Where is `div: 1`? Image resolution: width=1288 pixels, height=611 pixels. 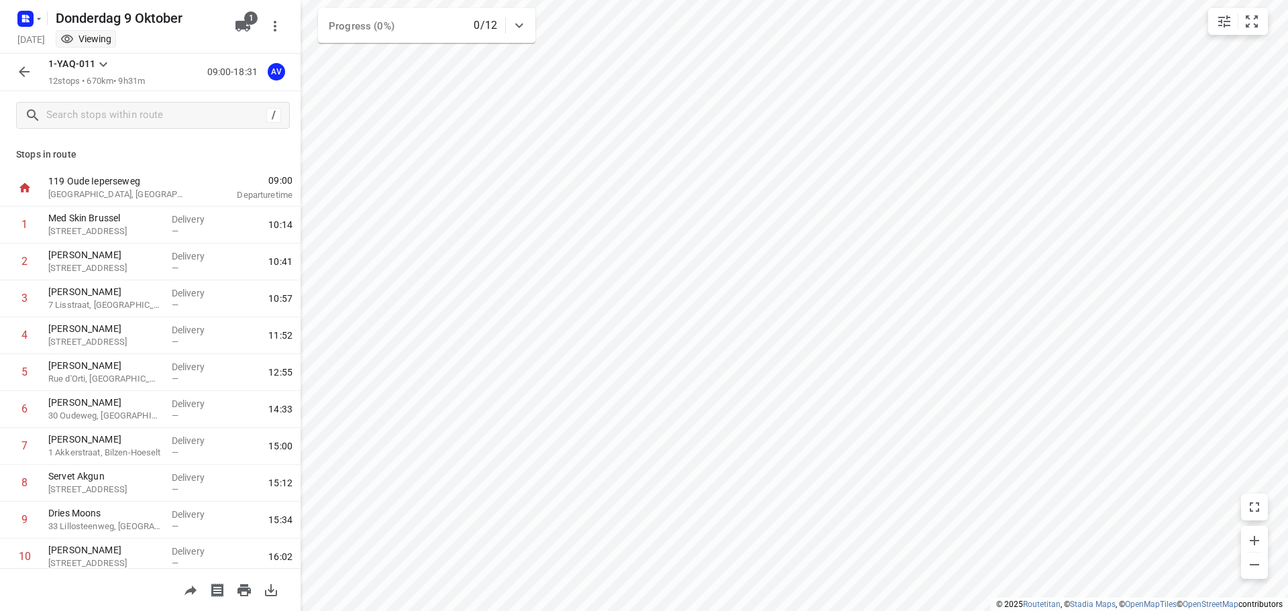 div: 1 is located at coordinates (24, 224).